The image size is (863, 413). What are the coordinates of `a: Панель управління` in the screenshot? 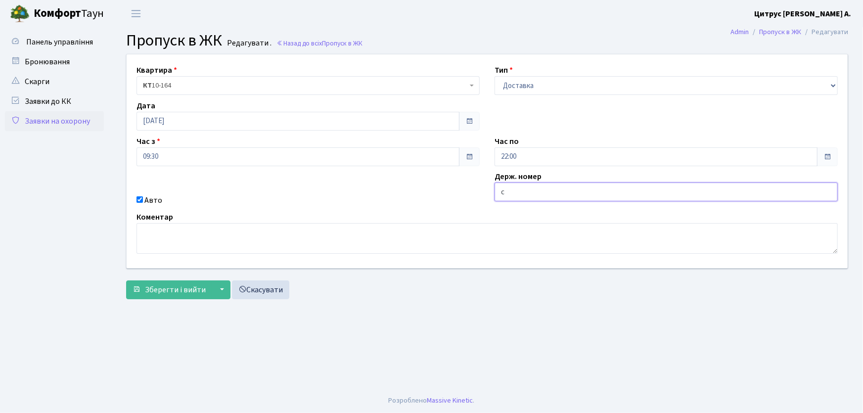 It's located at (54, 42).